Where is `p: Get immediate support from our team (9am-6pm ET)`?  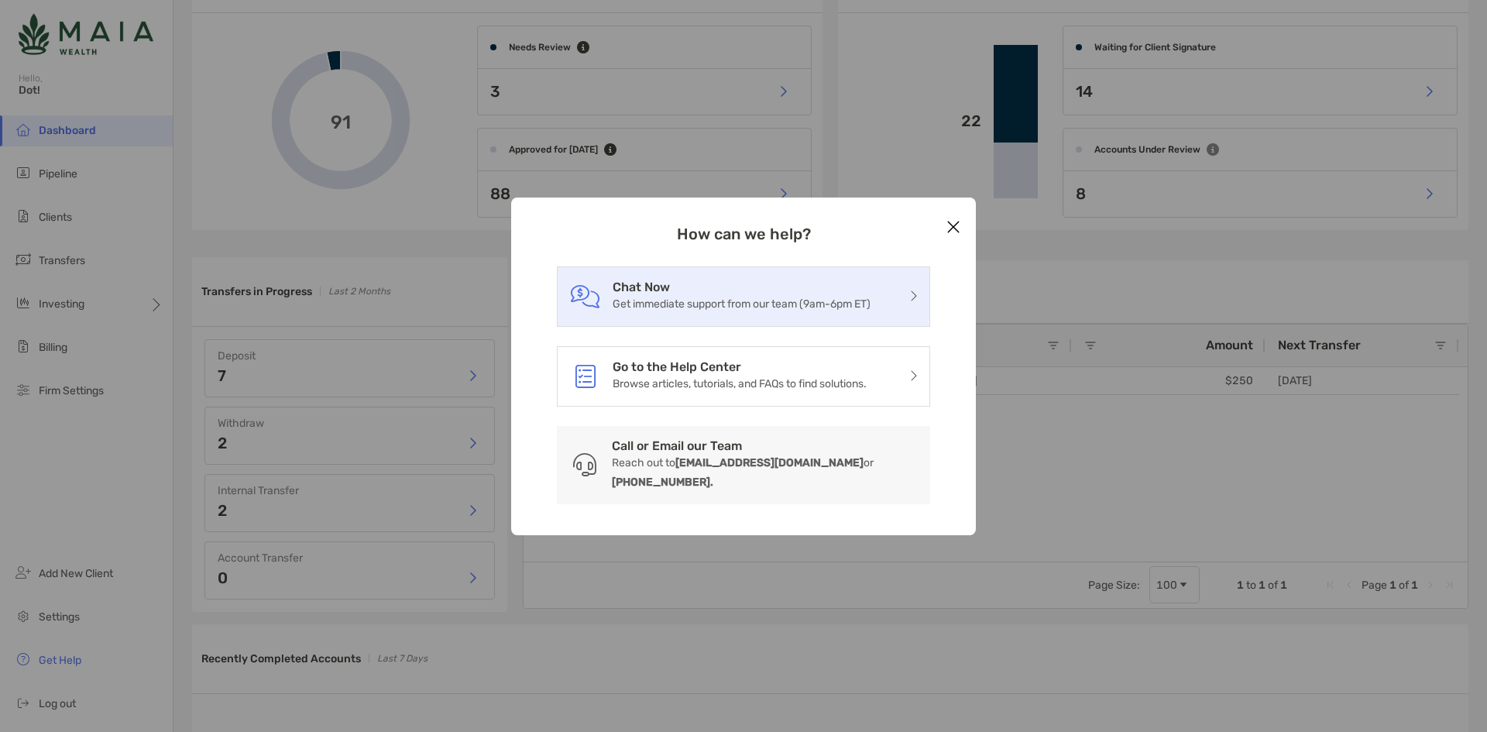 p: Get immediate support from our team (9am-6pm ET) is located at coordinates (741, 304).